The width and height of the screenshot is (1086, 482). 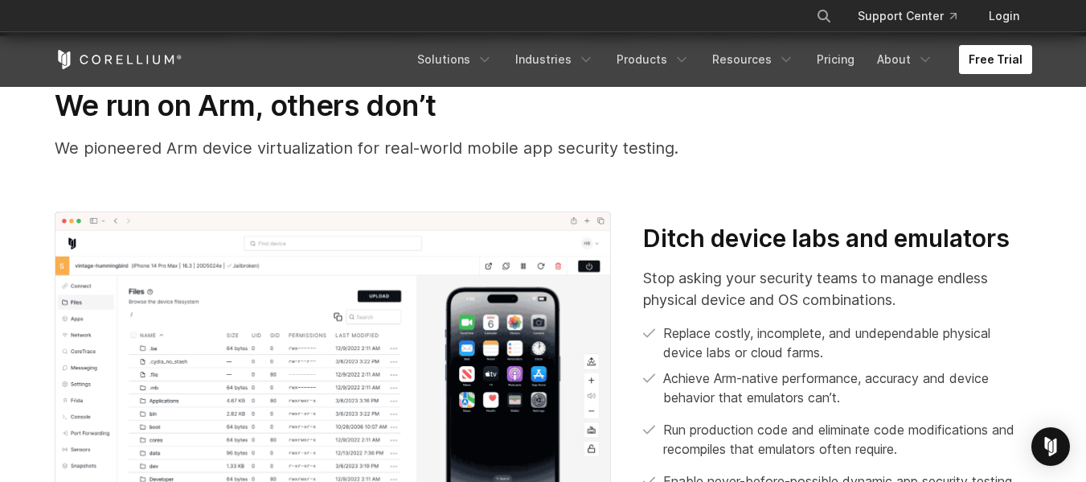 I want to click on a: Login, so click(x=1004, y=16).